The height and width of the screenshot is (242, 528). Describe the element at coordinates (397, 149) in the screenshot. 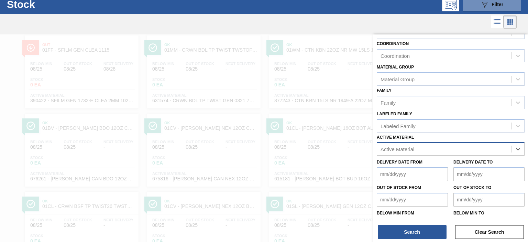

I see `div: Active Material` at that location.